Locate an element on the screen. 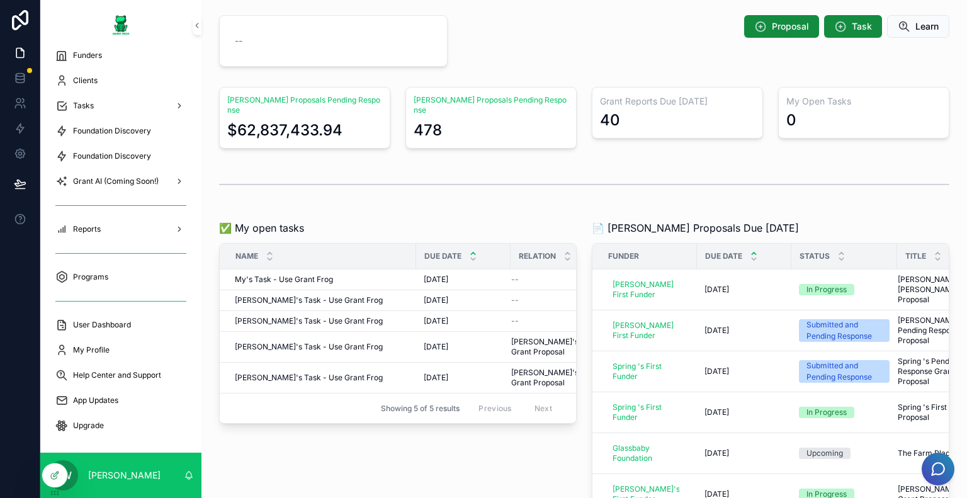 The width and height of the screenshot is (967, 498). span: The Farm Place: is located at coordinates (927, 453).